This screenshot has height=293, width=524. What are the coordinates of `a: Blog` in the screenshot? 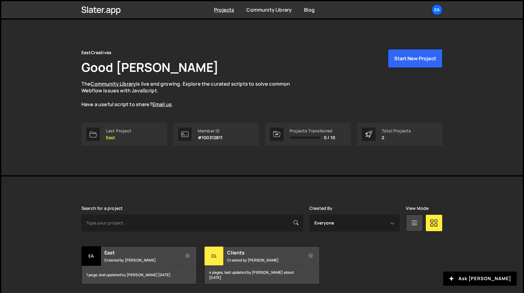 It's located at (309, 10).